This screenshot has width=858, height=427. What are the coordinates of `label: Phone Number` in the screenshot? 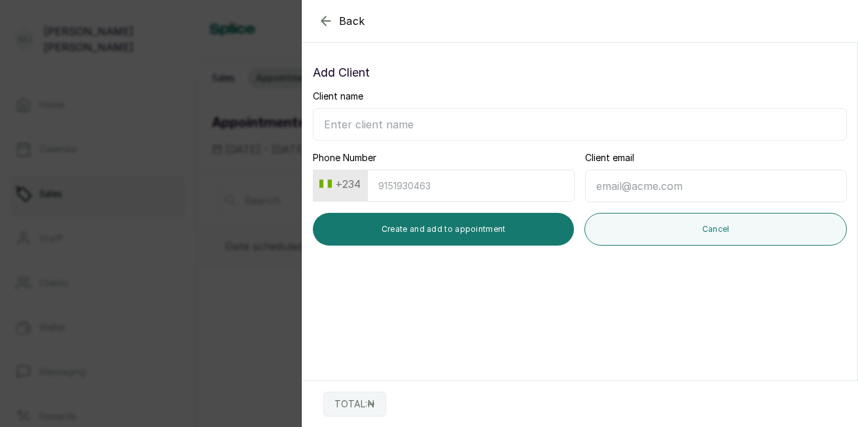 It's located at (344, 158).